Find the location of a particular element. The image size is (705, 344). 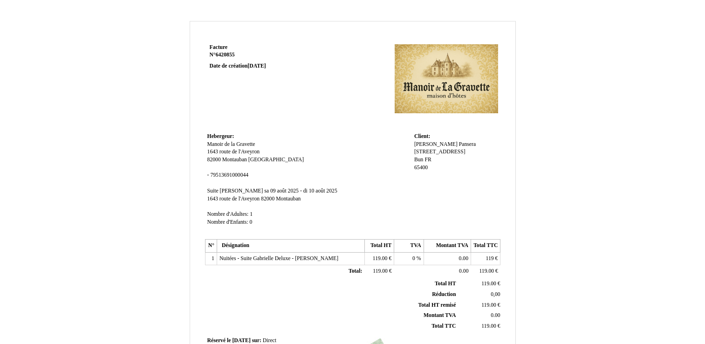

span: 6420855 is located at coordinates (225, 54).